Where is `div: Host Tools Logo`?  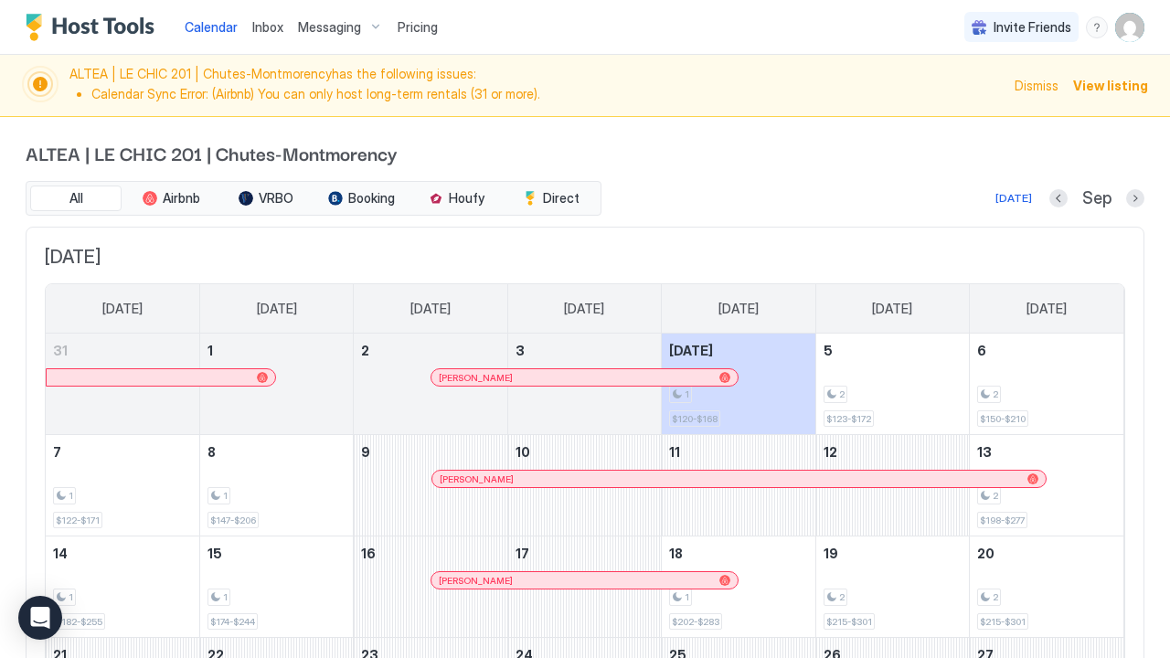
div: Host Tools Logo is located at coordinates (94, 27).